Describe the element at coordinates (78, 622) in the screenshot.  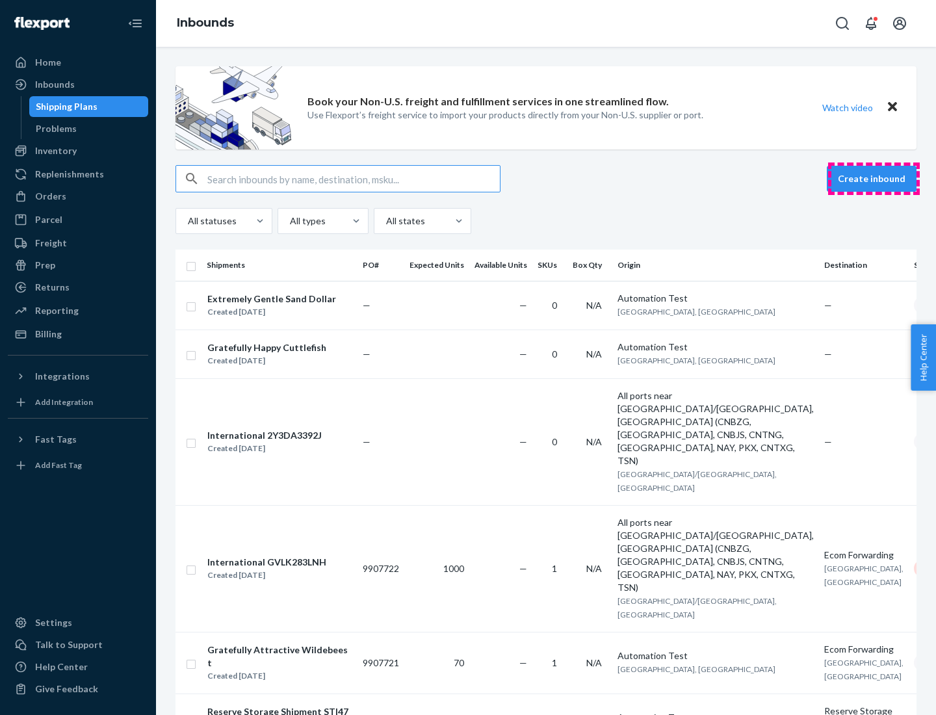
I see `a: Settings` at that location.